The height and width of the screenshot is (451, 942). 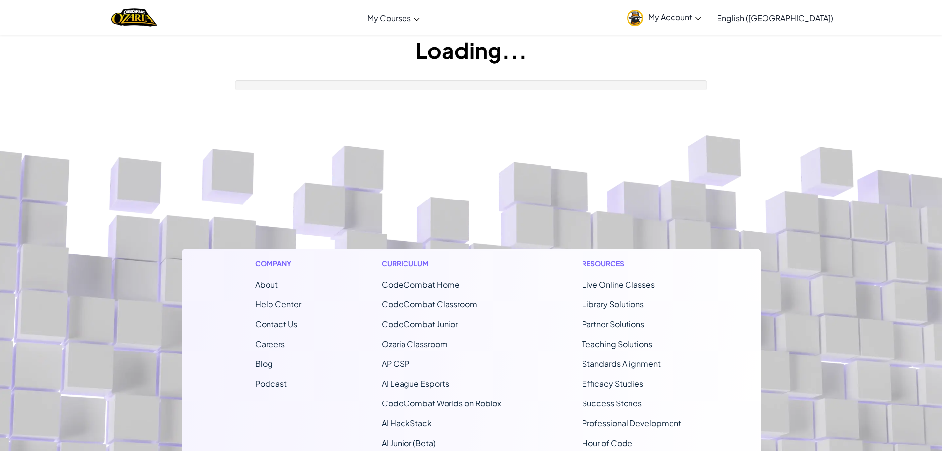 I want to click on a: AP CSP, so click(x=396, y=363).